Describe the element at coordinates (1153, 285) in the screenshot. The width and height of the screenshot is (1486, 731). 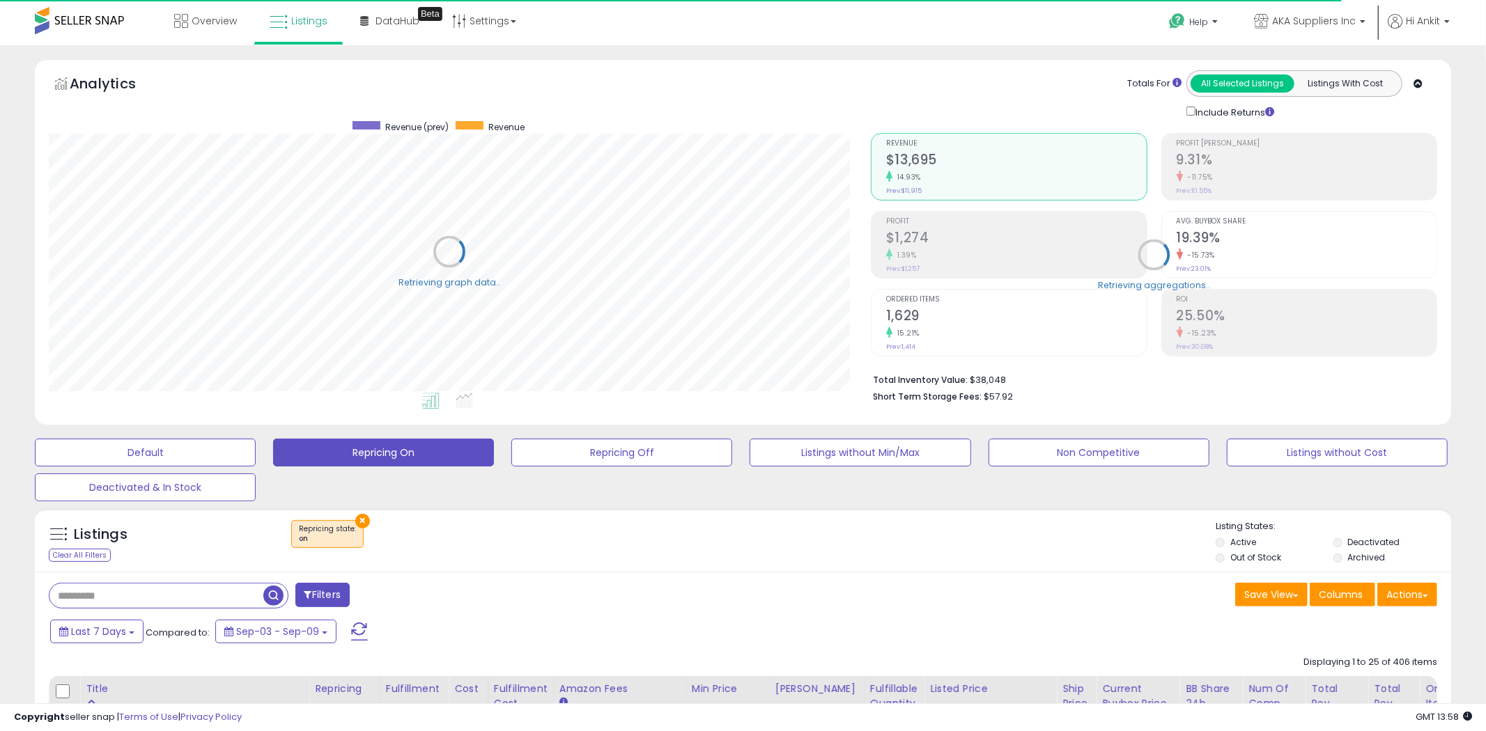
I see `div: Retrieving aggregations..` at that location.